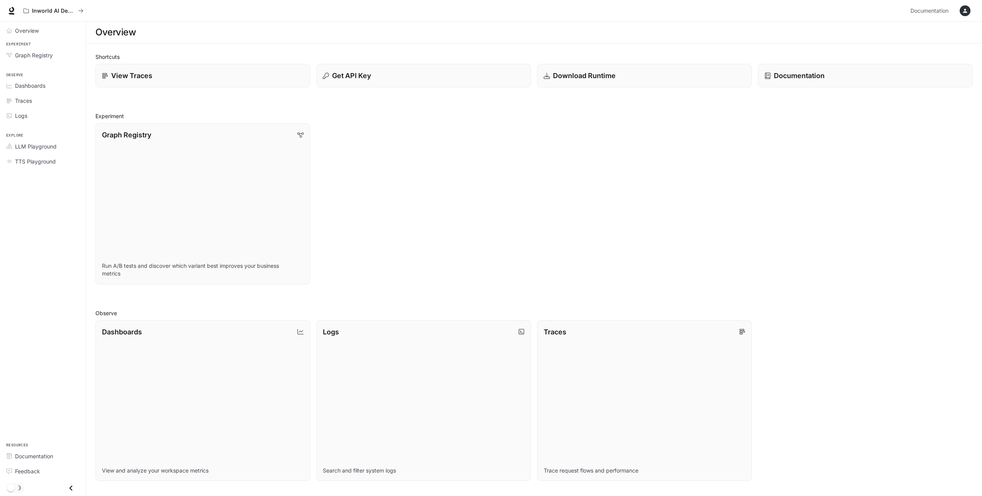 This screenshot has width=982, height=496. What do you see at coordinates (203, 270) in the screenshot?
I see `p: Run A/B tests and discover which variant best improves your business metrics` at bounding box center [203, 270].